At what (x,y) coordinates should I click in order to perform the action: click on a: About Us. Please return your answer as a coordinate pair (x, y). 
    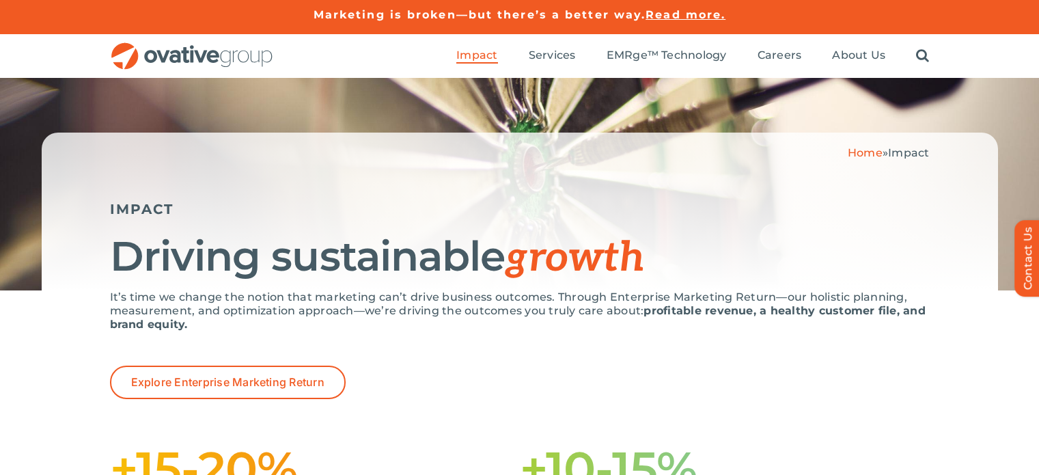
    Looking at the image, I should click on (859, 56).